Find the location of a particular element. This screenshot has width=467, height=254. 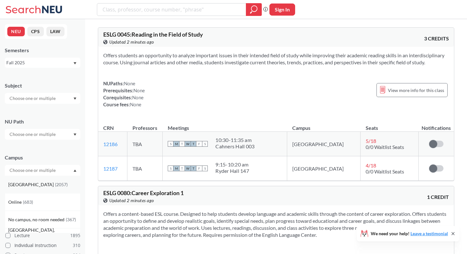

span: ESLG 0080 : Career Exploration 1 is located at coordinates (143, 193).